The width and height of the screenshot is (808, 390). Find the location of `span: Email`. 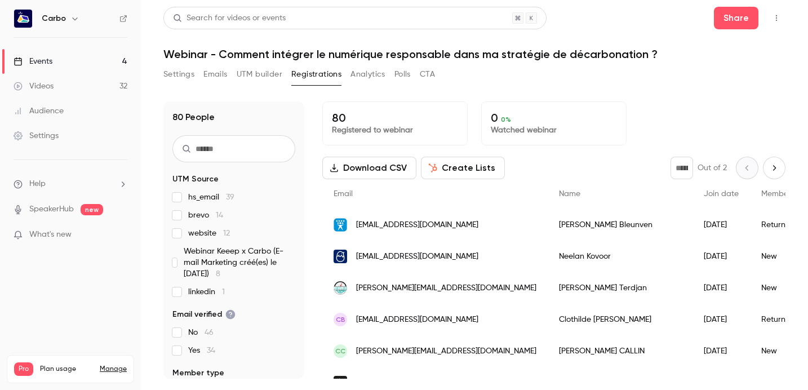

span: Email is located at coordinates (343, 194).